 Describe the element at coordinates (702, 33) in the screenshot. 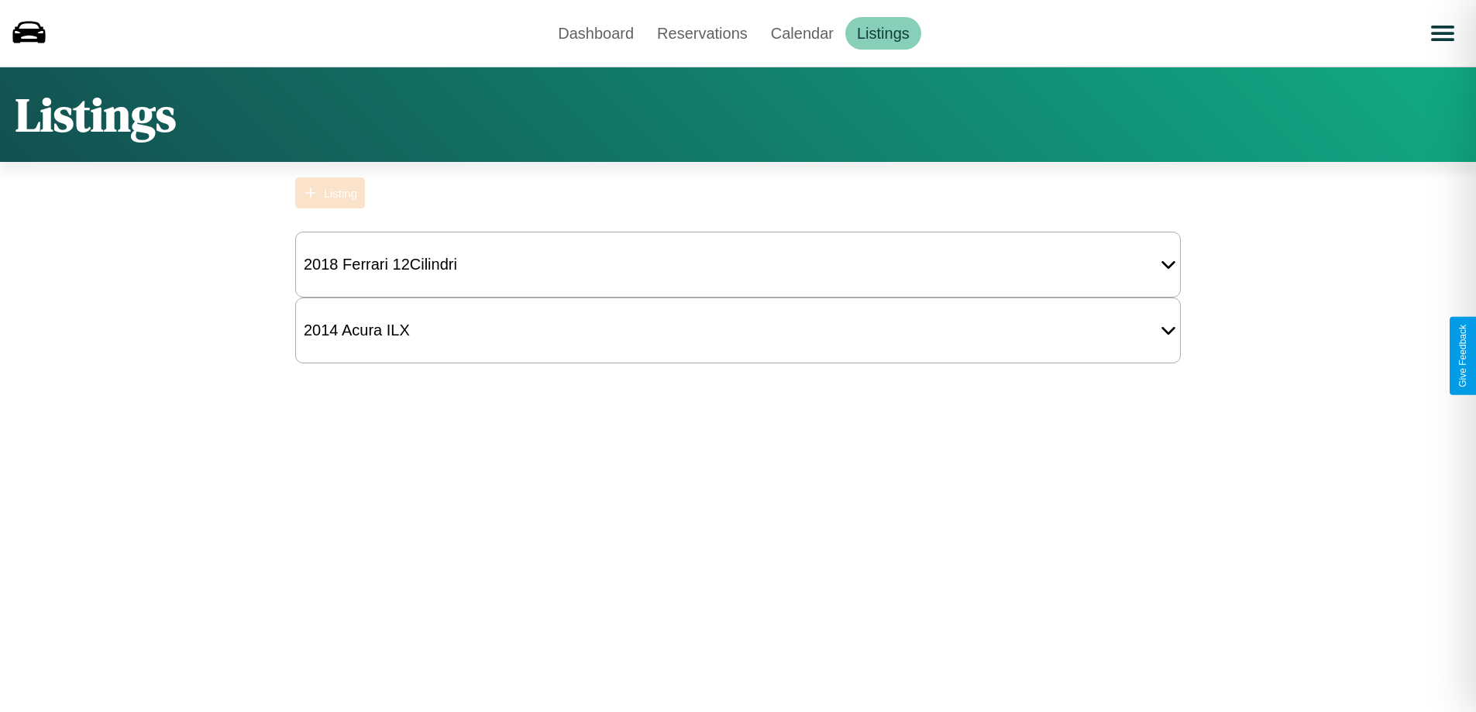

I see `a: Reservations` at that location.